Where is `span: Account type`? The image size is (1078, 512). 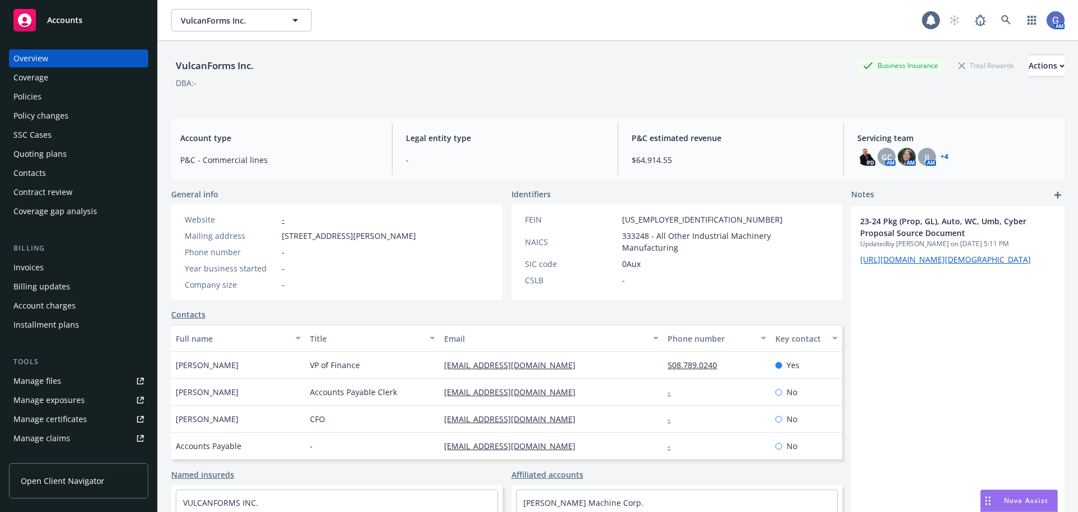
span: Account type is located at coordinates (279, 138).